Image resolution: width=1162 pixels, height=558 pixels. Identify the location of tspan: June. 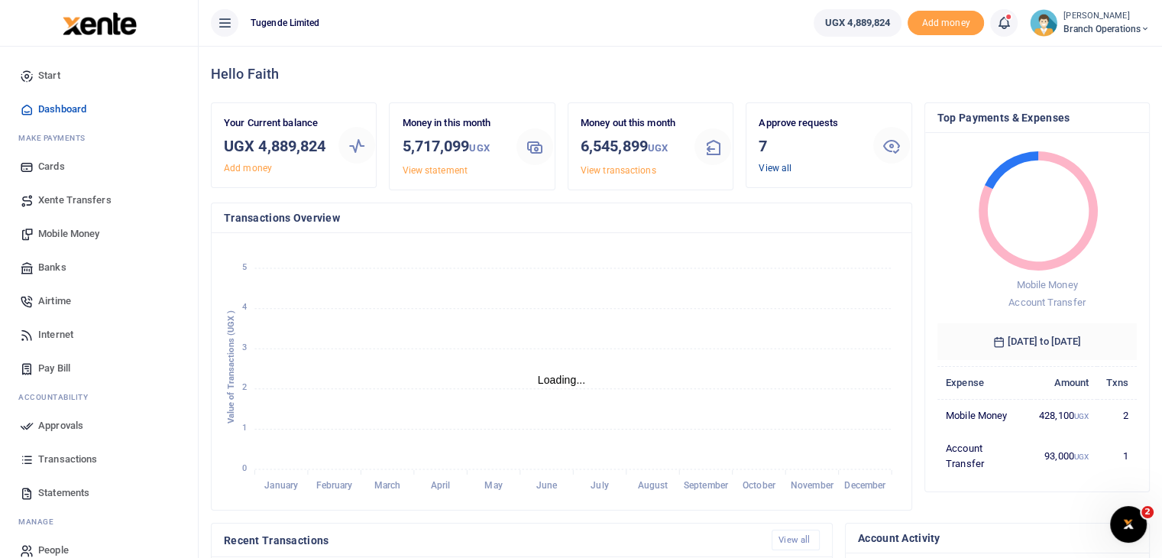
(547, 485).